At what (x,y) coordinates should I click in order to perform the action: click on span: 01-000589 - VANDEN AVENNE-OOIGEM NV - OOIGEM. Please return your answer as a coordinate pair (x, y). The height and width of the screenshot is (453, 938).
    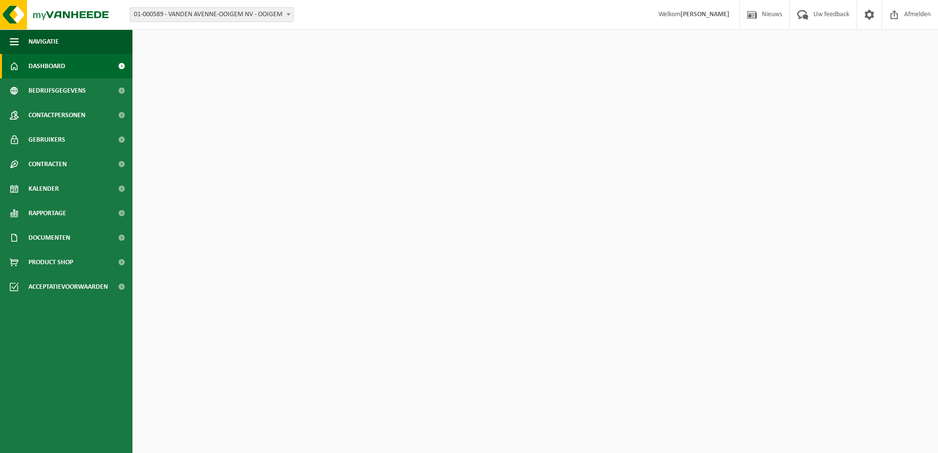
    Looking at the image, I should click on (211, 15).